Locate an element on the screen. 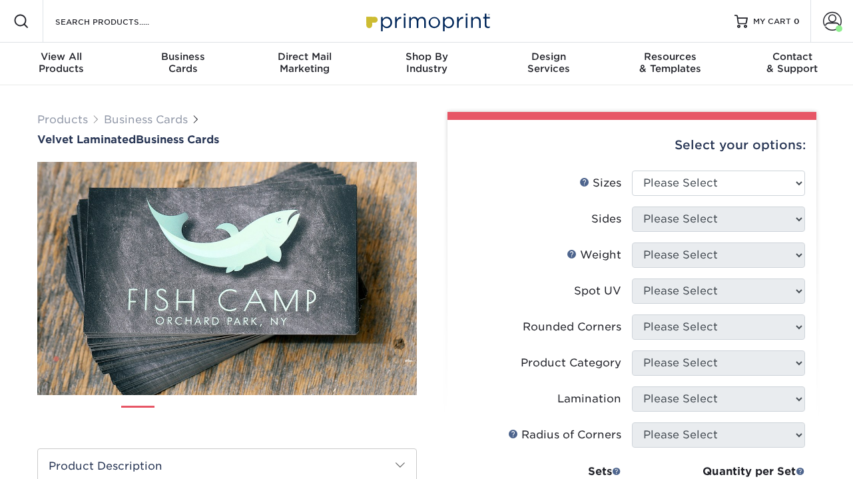 The image size is (853, 479). span: Velvet Laminated is located at coordinates (87, 139).